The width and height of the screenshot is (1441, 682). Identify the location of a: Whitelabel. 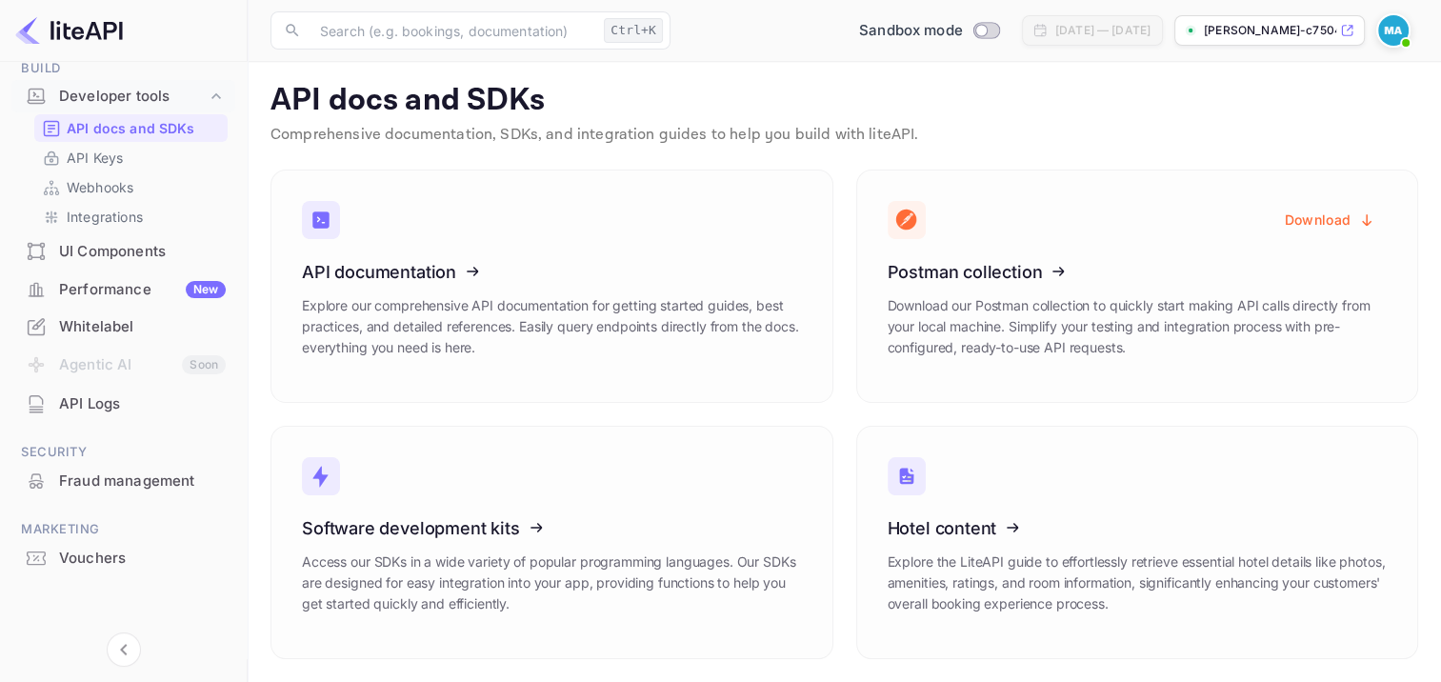
(123, 326).